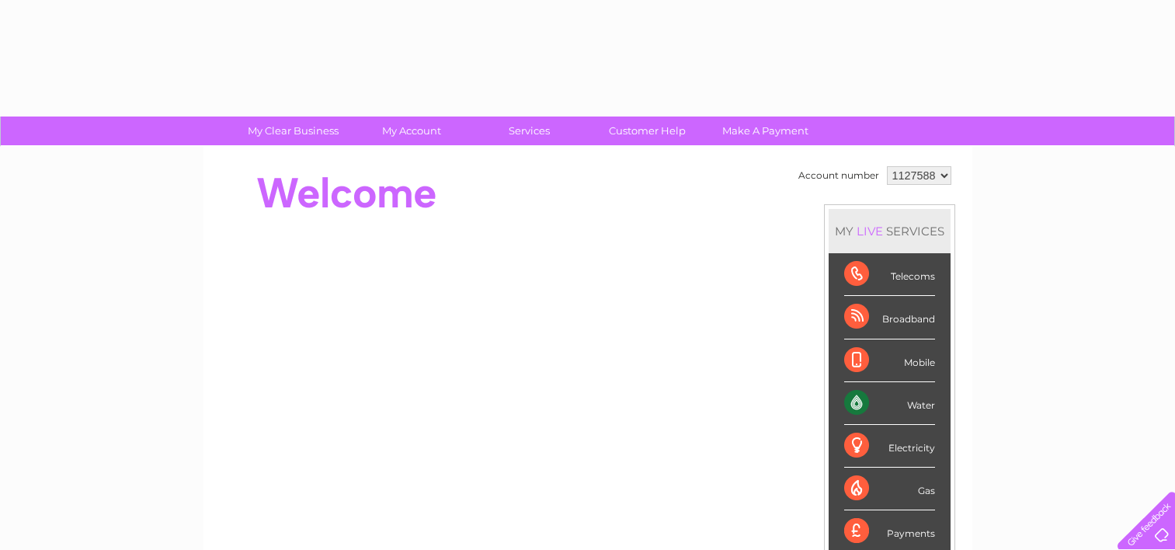 Image resolution: width=1175 pixels, height=550 pixels. What do you see at coordinates (411, 130) in the screenshot?
I see `a: My Account` at bounding box center [411, 130].